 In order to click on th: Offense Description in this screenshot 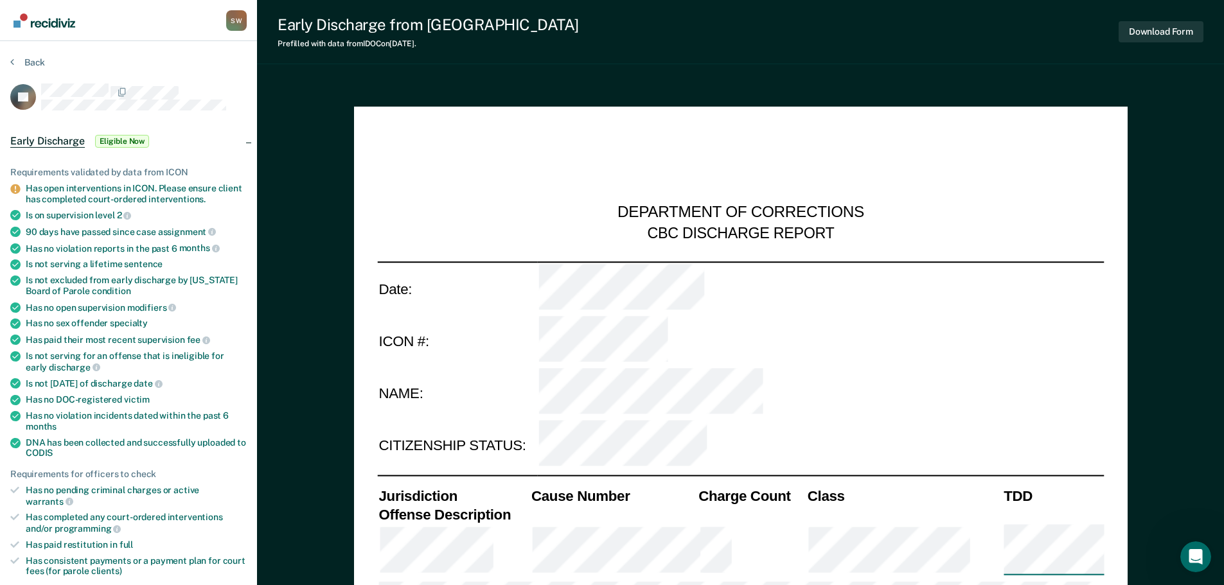, I will do `click(453, 514)`.